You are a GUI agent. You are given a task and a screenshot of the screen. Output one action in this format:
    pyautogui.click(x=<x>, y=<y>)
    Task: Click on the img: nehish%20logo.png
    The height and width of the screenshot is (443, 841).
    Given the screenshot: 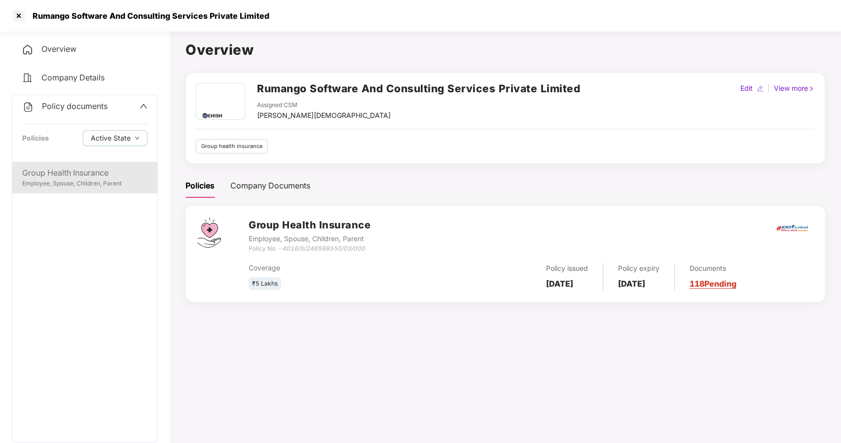 What is the action you would take?
    pyautogui.click(x=220, y=101)
    